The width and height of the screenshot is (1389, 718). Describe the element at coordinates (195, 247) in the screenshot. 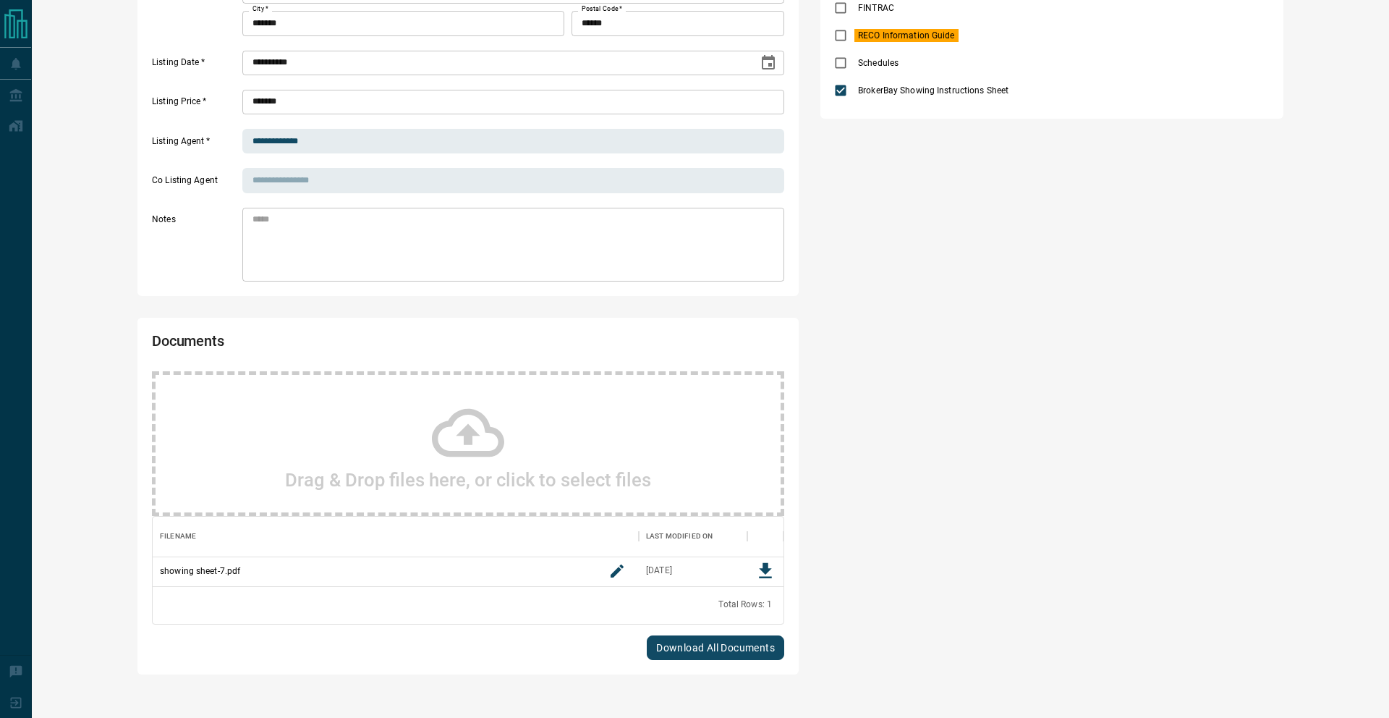

I see `label: Notes` at that location.